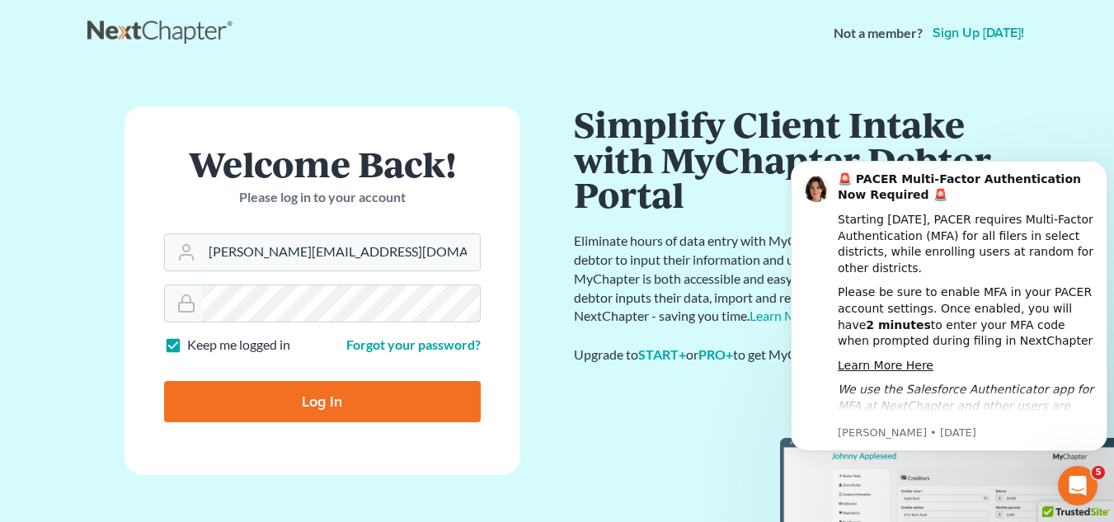  What do you see at coordinates (322, 163) in the screenshot?
I see `h1: Welcome Back!` at bounding box center [322, 163].